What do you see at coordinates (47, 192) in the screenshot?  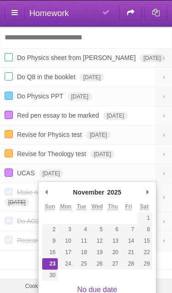 I see `button: Previous Month` at bounding box center [47, 192].